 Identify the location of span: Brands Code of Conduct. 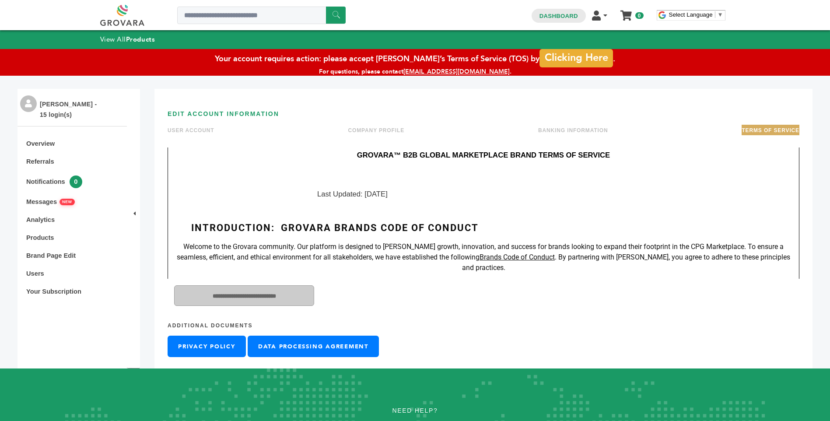
(517, 257).